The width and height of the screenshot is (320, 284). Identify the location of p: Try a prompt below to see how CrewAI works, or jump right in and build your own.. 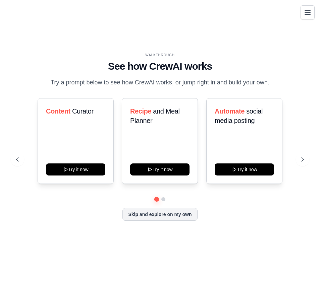
(160, 83).